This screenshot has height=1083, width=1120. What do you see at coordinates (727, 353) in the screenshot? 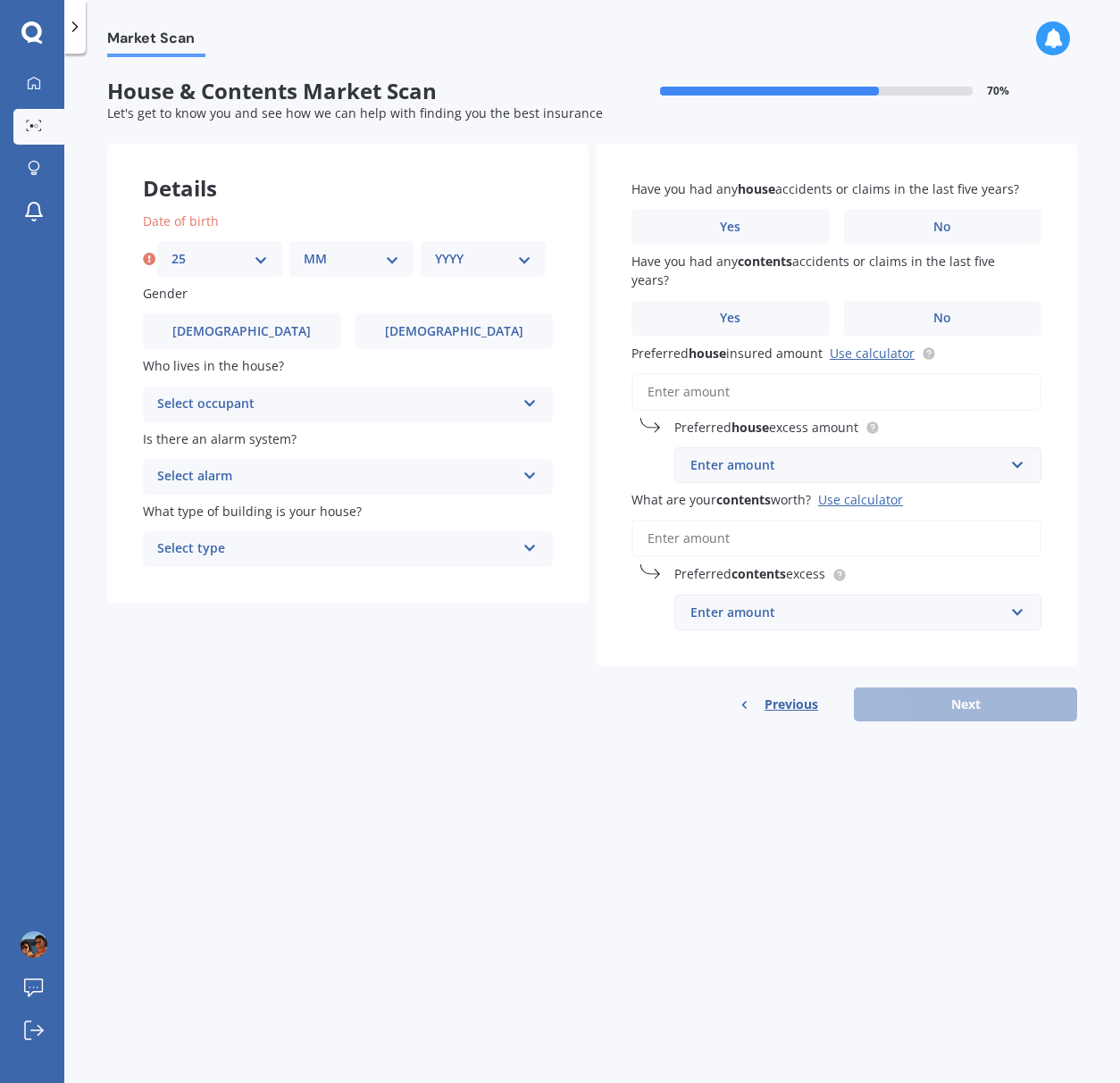
I see `span: Preferred insured amount` at bounding box center [727, 353].